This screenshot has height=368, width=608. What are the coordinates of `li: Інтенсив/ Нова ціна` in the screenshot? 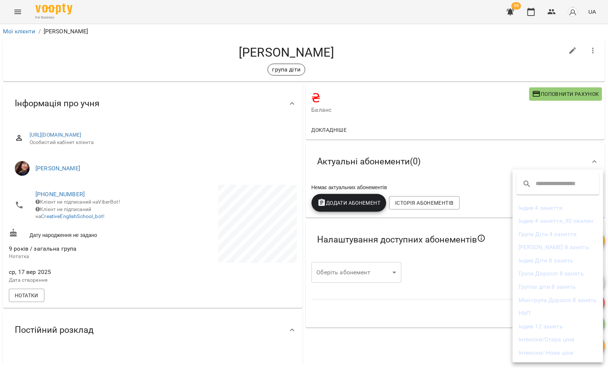 It's located at (558, 352).